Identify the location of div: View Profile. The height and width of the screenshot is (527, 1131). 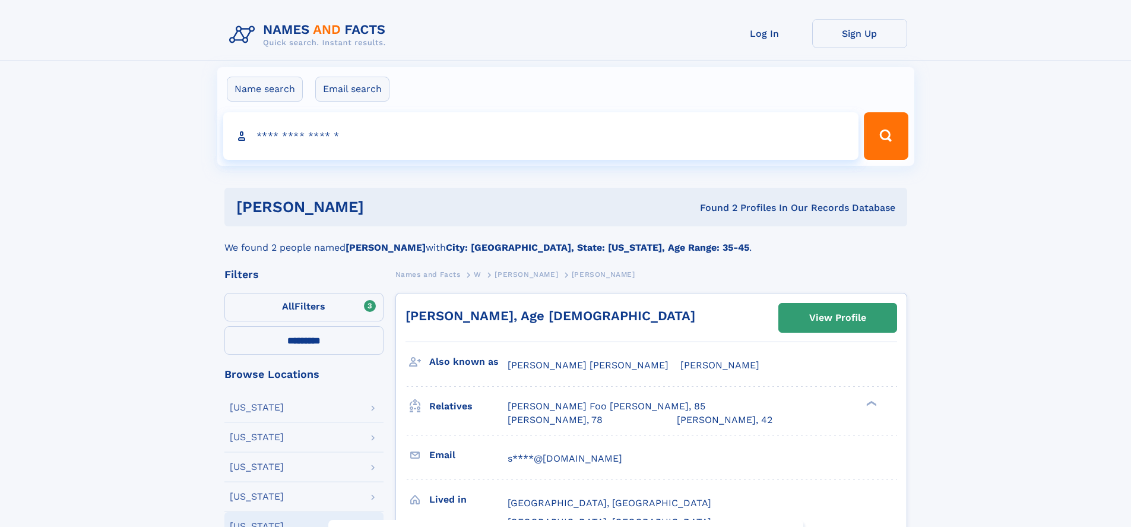
(838, 318).